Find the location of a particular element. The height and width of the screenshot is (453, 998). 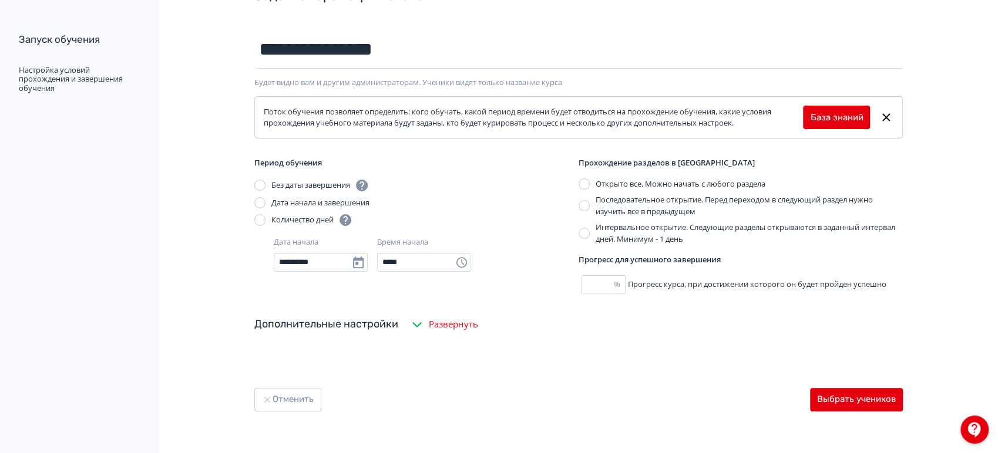

div: Количество дней is located at coordinates (312, 220).